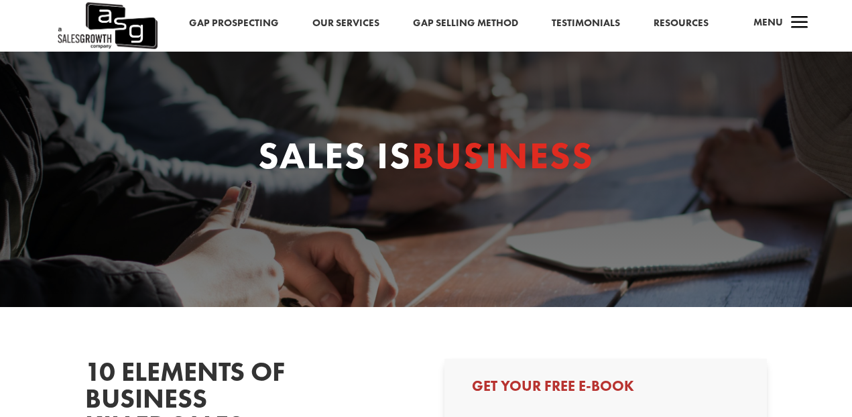 This screenshot has width=852, height=417. What do you see at coordinates (769, 22) in the screenshot?
I see `span: Menu` at bounding box center [769, 22].